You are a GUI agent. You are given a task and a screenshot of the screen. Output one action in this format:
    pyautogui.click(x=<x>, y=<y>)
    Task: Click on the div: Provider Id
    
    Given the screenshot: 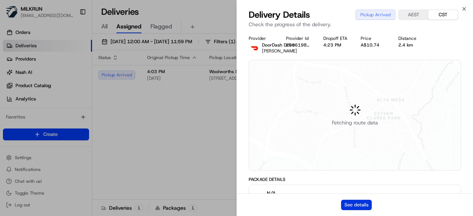 What is the action you would take?
    pyautogui.click(x=299, y=38)
    